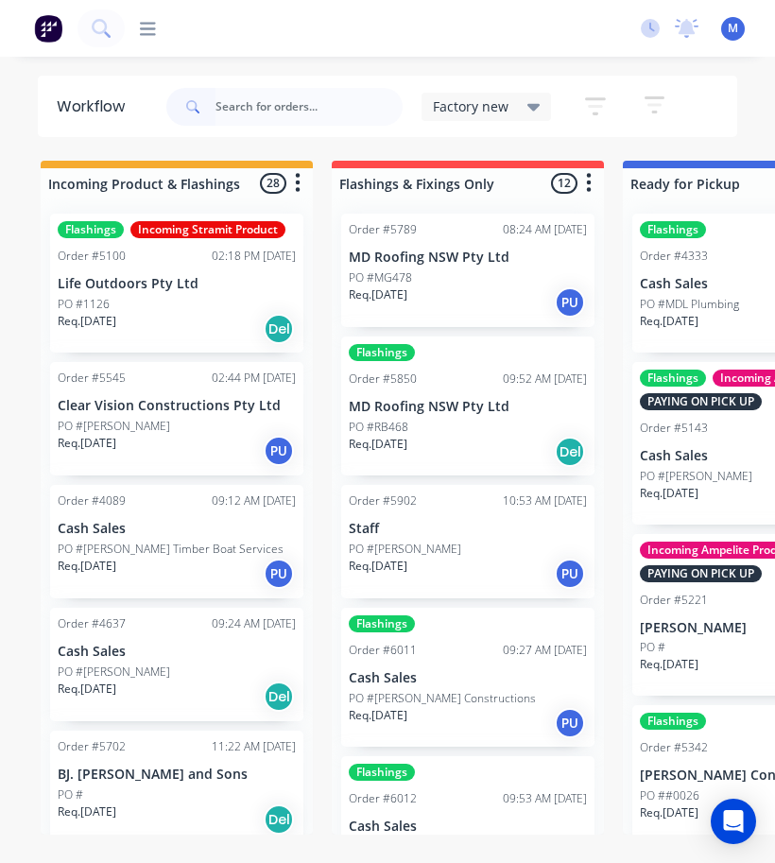 Image resolution: width=775 pixels, height=863 pixels. I want to click on div: Order #5221, so click(674, 600).